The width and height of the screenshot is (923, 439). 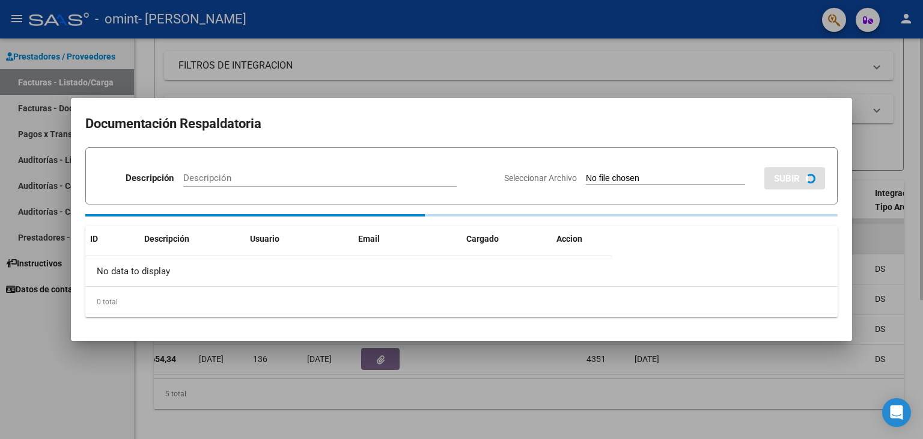 I want to click on span: Email, so click(x=369, y=238).